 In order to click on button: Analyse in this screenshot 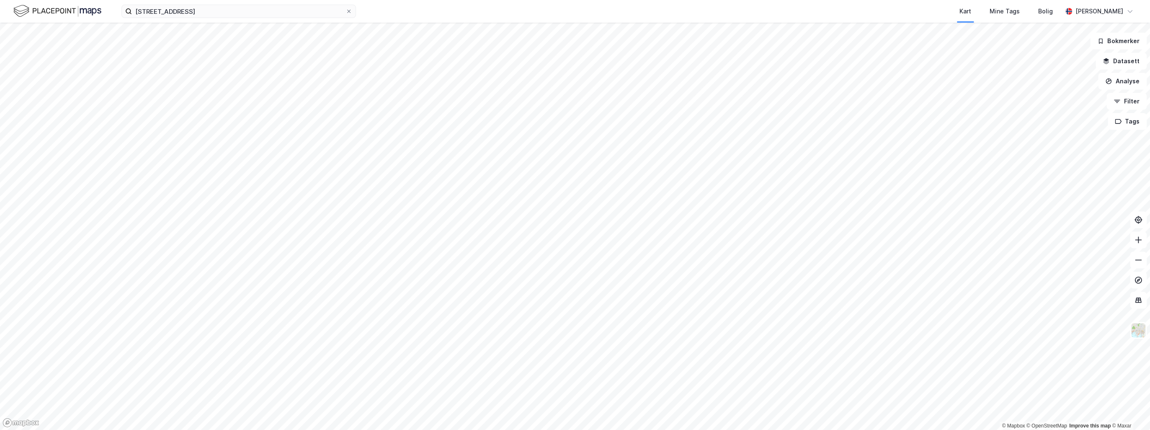, I will do `click(1123, 81)`.